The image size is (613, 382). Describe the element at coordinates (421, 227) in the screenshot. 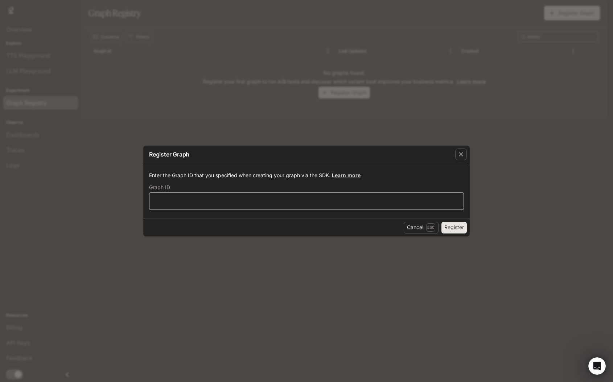

I see `button: CancelEsc` at that location.